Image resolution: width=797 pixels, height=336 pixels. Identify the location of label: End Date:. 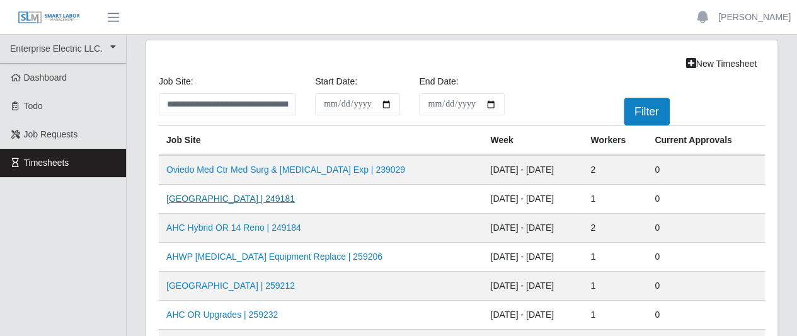
(438, 81).